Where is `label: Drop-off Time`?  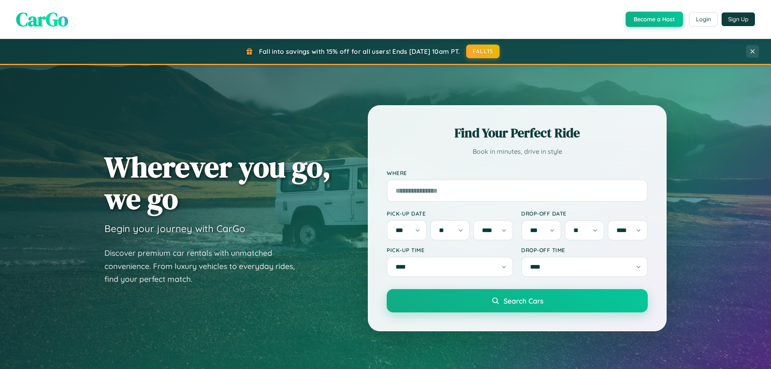
label: Drop-off Time is located at coordinates (585, 250).